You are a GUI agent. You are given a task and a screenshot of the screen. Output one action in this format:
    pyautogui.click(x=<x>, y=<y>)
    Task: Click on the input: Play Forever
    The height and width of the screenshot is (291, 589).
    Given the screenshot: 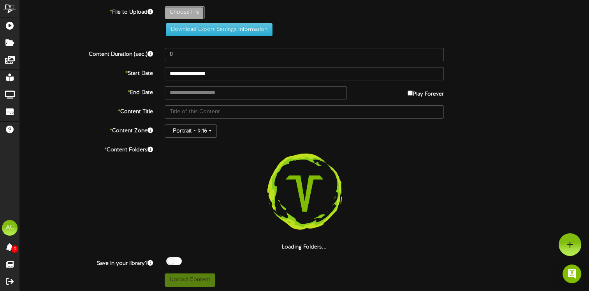 What is the action you would take?
    pyautogui.click(x=410, y=93)
    